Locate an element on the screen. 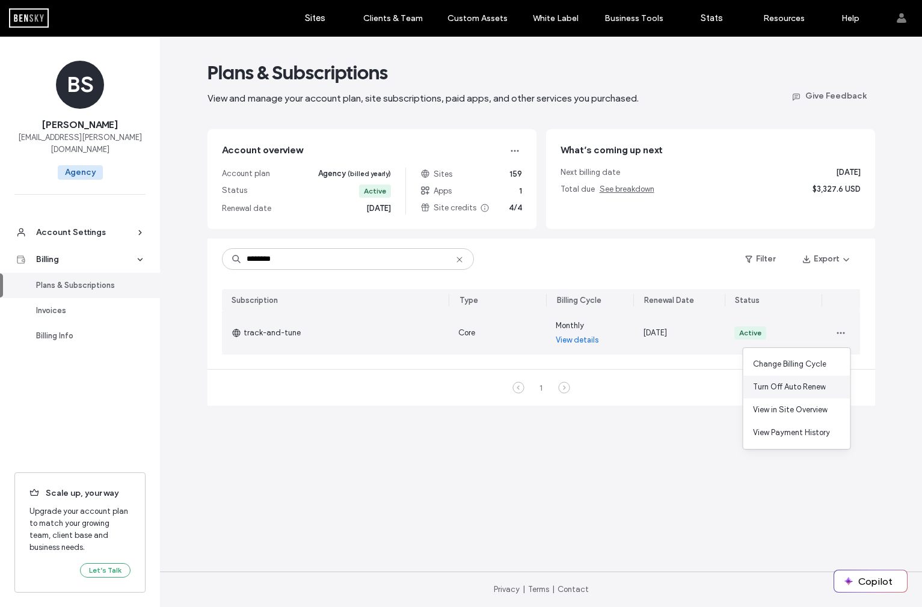  a: Privacy is located at coordinates (506, 589).